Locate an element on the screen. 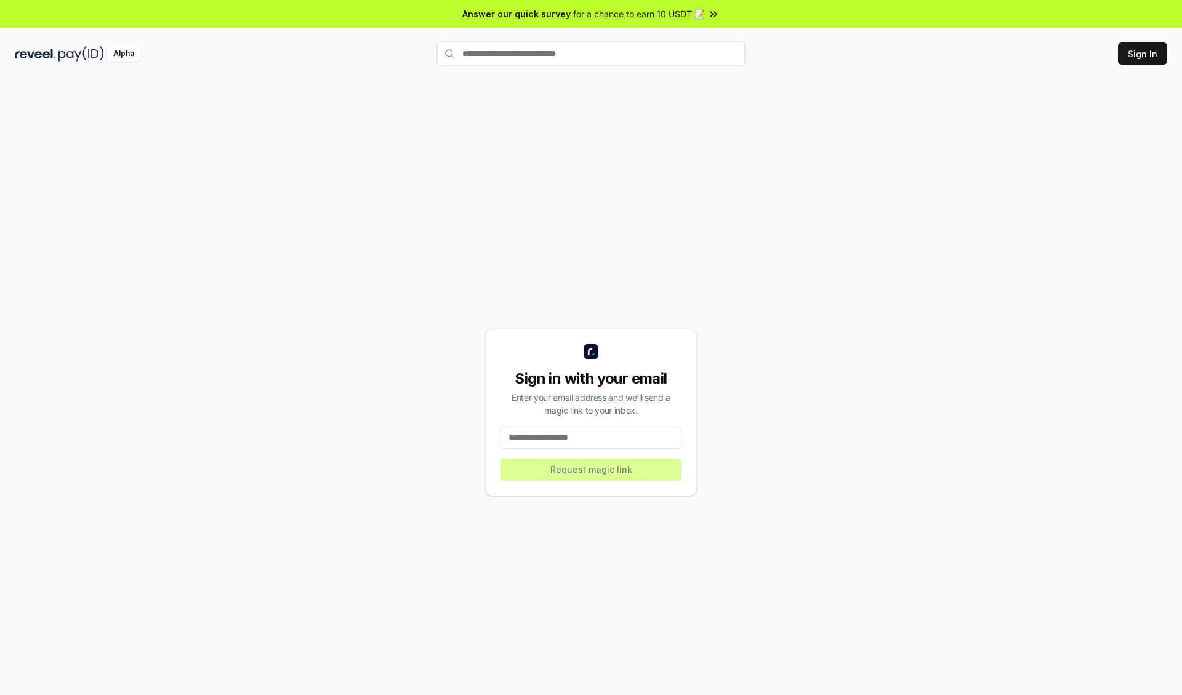 Image resolution: width=1182 pixels, height=695 pixels. span: for a chance to earn 10 USDT 📝 is located at coordinates (639, 14).